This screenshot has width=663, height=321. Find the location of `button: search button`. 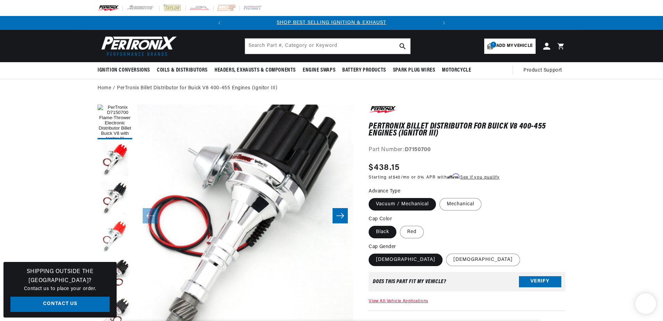

button: search button is located at coordinates (403, 46).